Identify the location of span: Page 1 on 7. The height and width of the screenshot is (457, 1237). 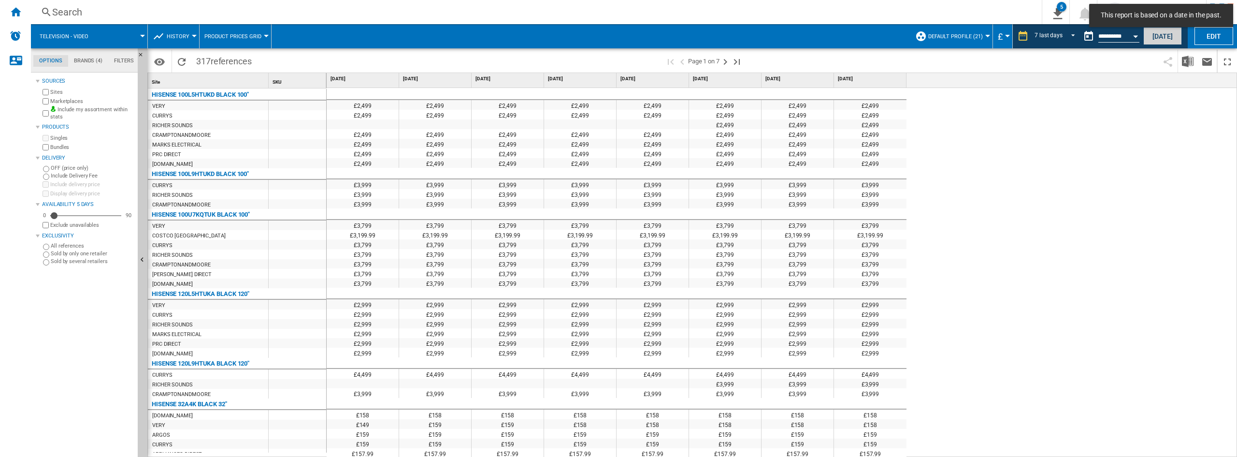
(703, 61).